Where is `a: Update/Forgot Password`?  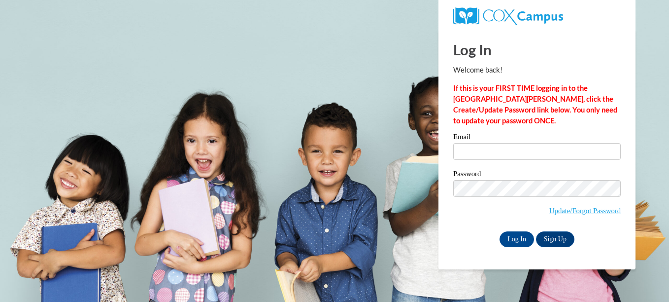 a: Update/Forgot Password is located at coordinates (585, 210).